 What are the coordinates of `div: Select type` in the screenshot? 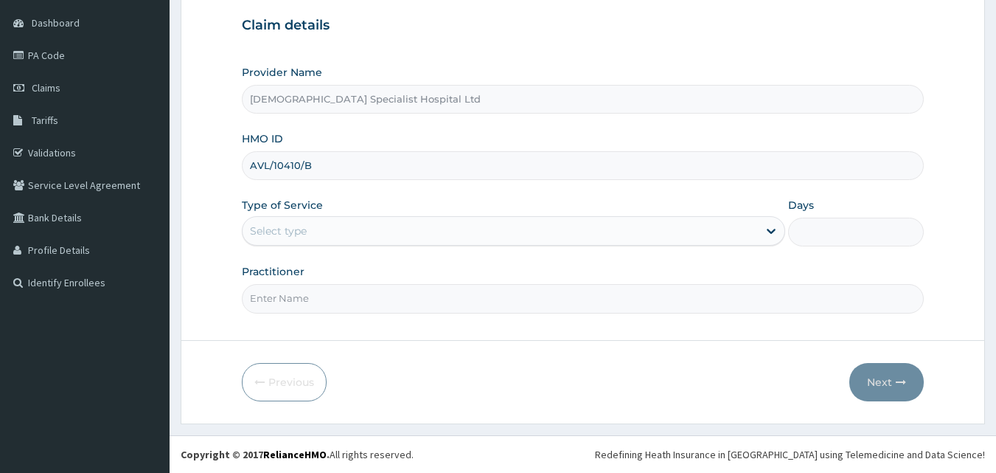 It's located at (278, 231).